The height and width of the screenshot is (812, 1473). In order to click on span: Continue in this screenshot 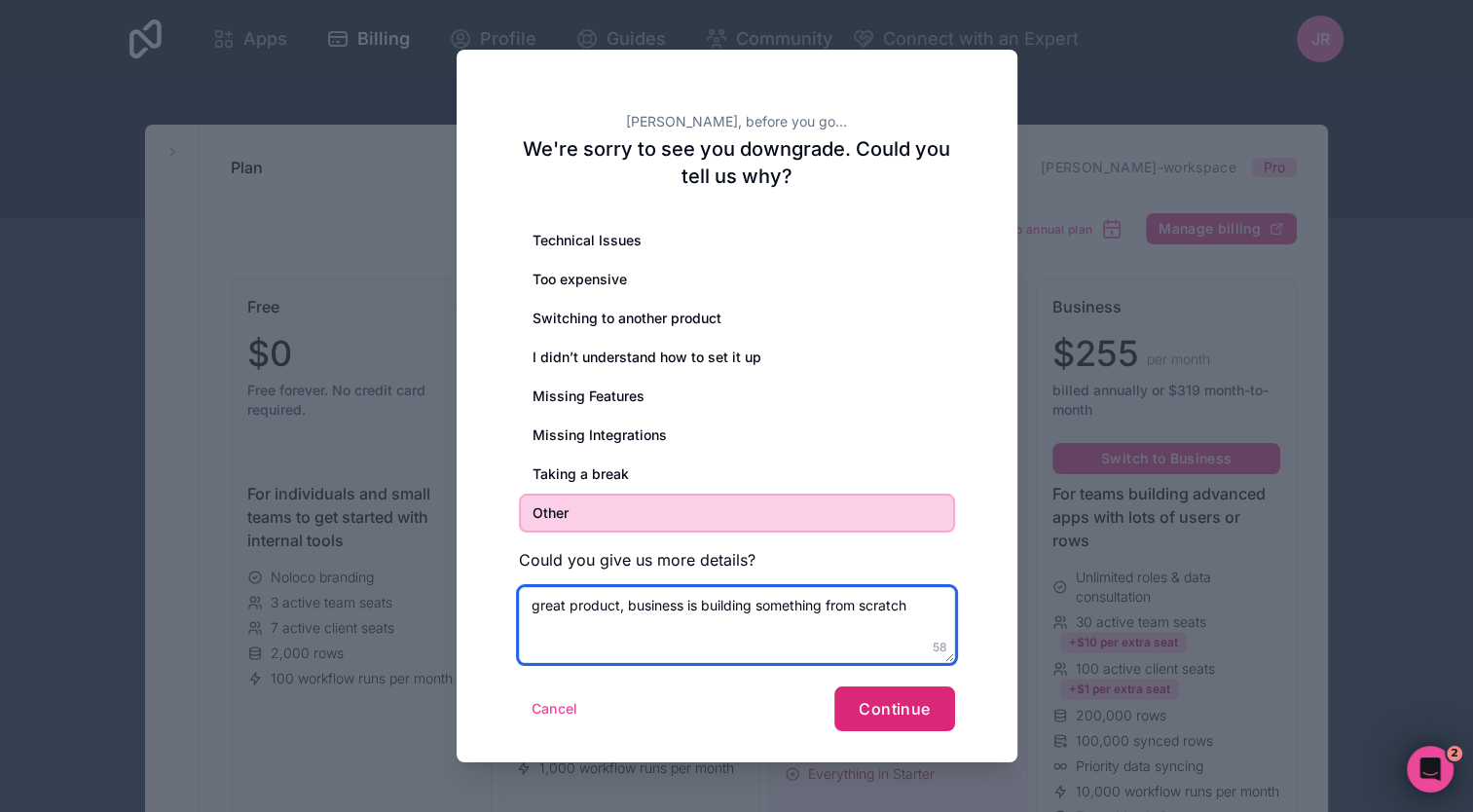, I will do `click(894, 709)`.